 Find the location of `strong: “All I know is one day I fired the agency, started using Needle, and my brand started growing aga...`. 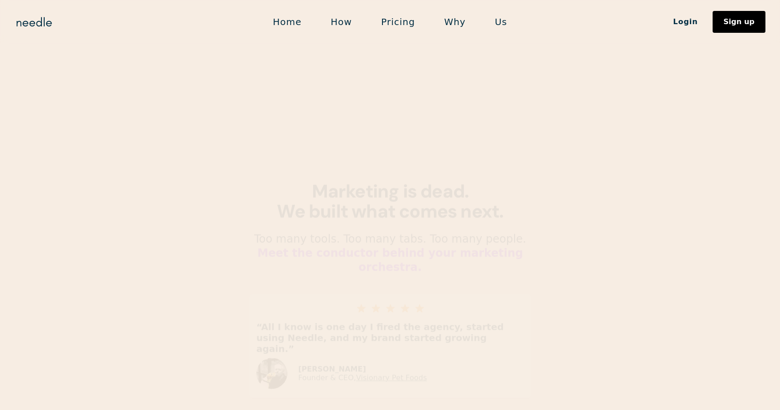

strong: “All I know is one day I fired the agency, started using Needle, and my brand started growing aga... is located at coordinates (380, 337).